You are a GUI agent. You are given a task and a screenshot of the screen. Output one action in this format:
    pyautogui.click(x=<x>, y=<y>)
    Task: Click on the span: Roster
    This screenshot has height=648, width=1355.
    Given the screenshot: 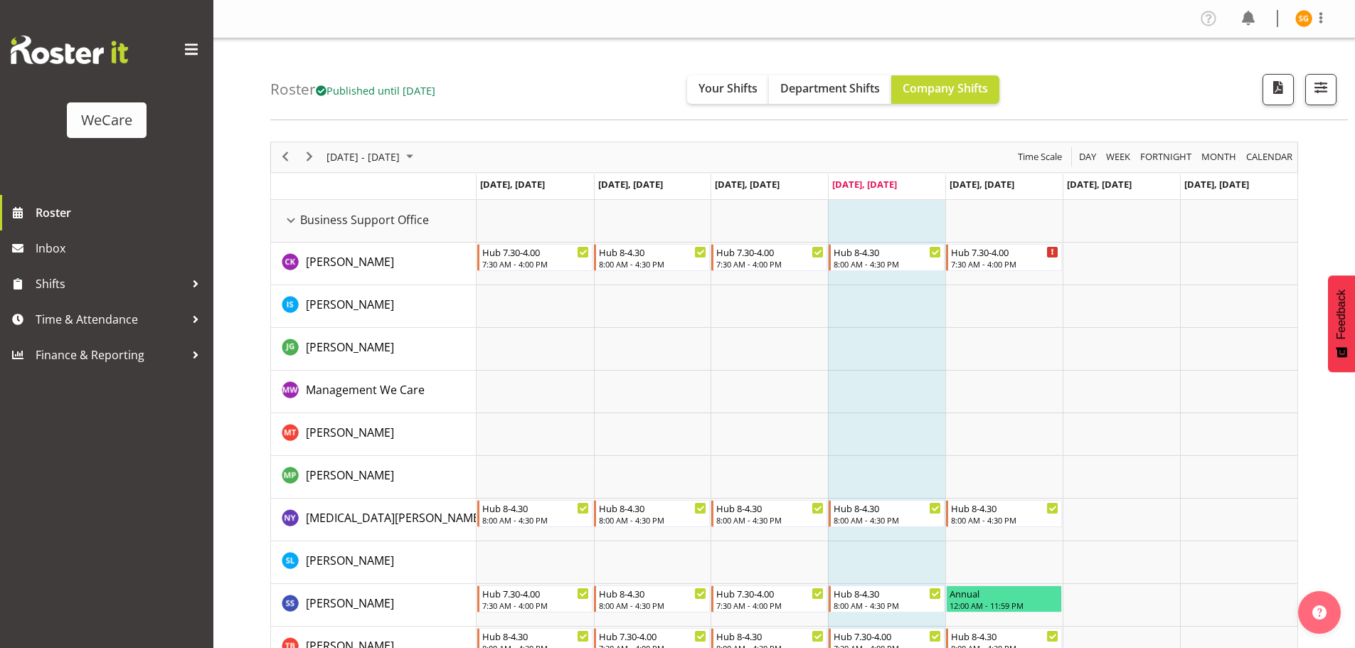 What is the action you would take?
    pyautogui.click(x=121, y=213)
    